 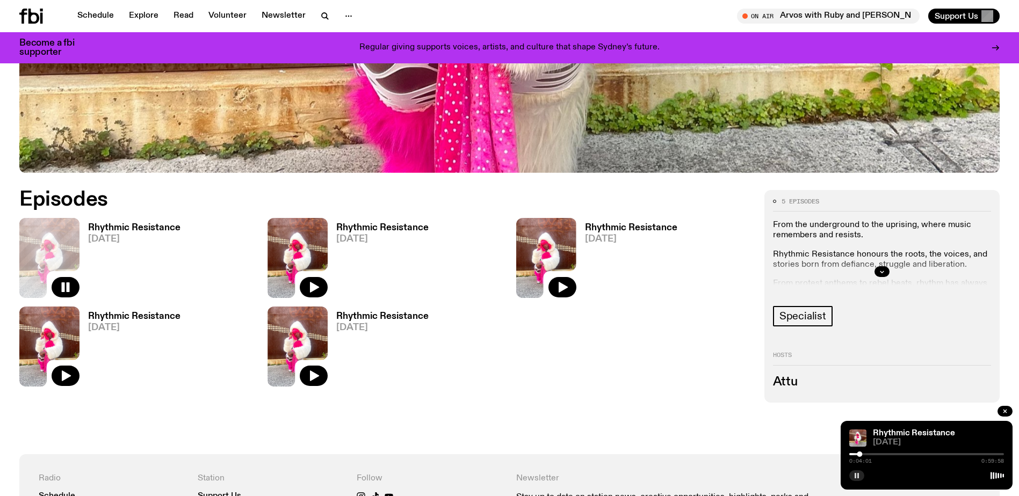 What do you see at coordinates (284, 16) in the screenshot?
I see `a: Newsletter` at bounding box center [284, 16].